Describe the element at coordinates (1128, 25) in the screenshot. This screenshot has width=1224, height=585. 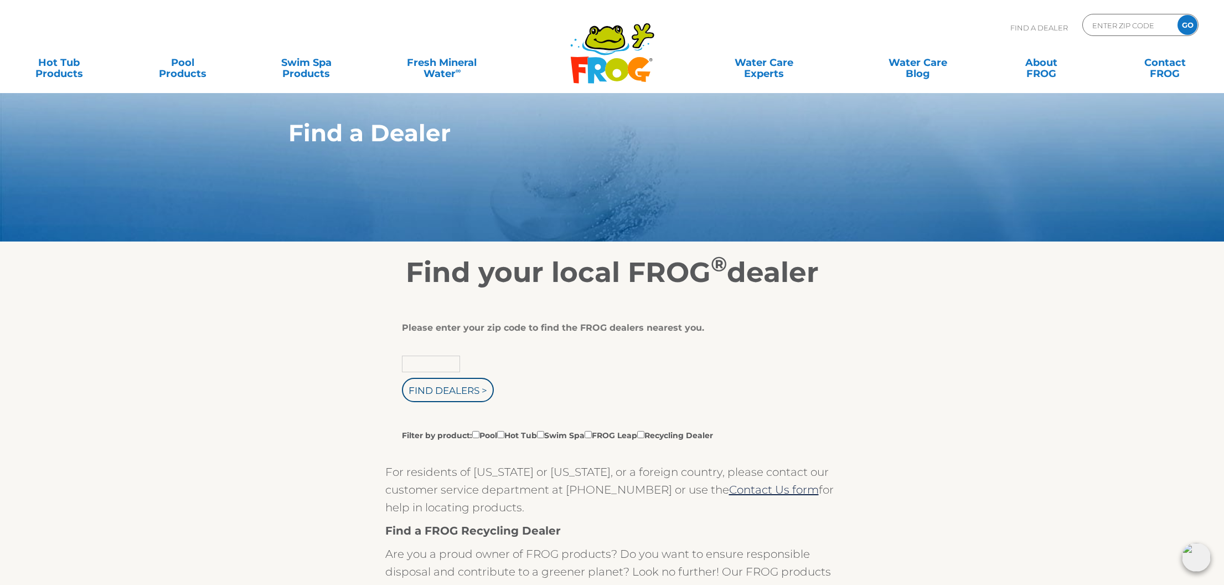
I see `input: Zip Code Form` at that location.